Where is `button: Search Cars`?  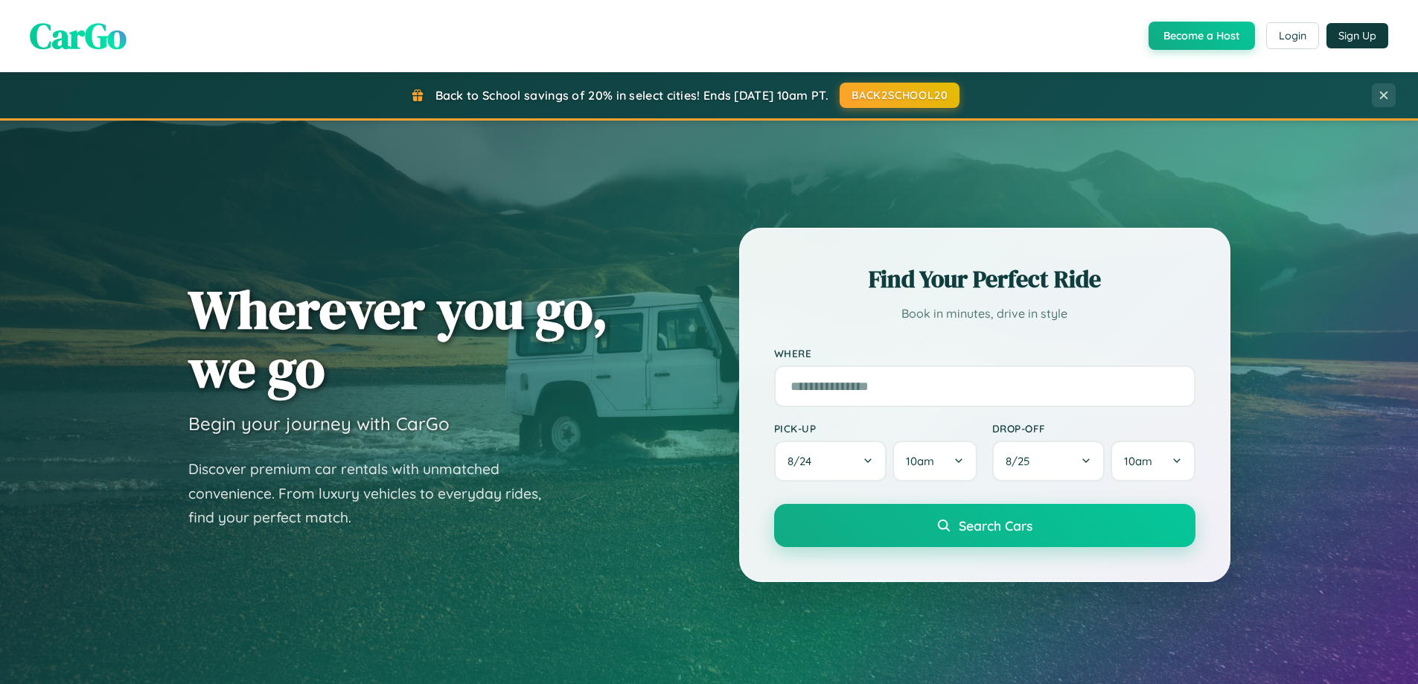
button: Search Cars is located at coordinates (985, 525).